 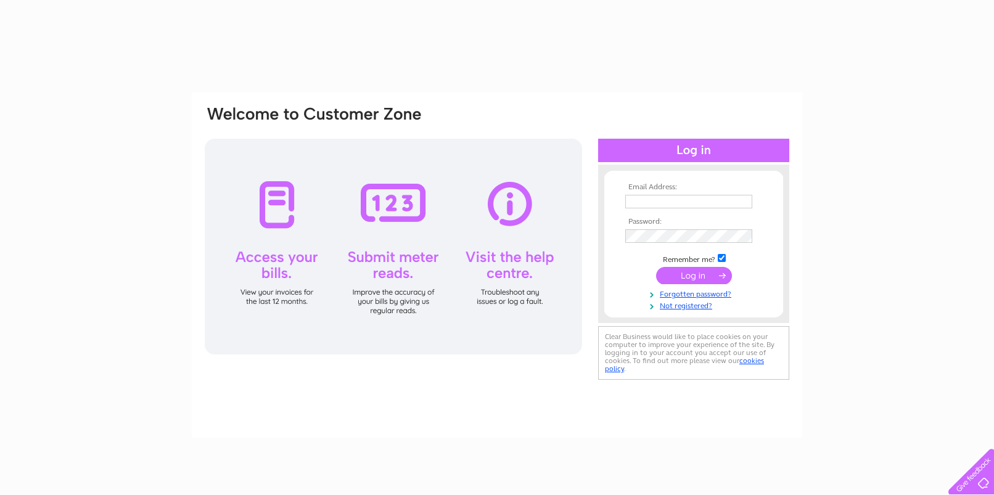 I want to click on th: Email Address:, so click(x=693, y=187).